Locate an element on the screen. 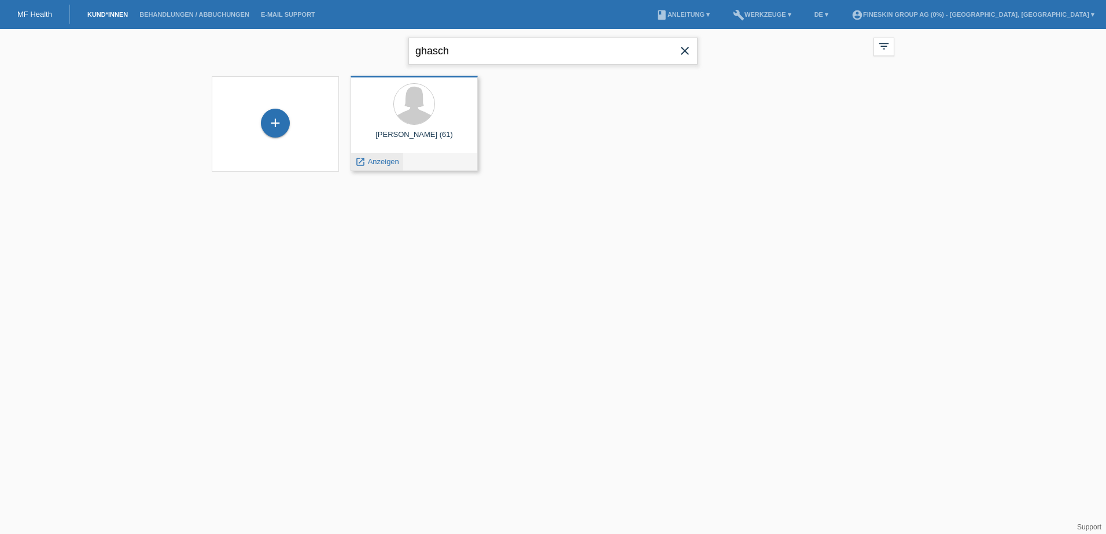 This screenshot has width=1106, height=534. i: launch is located at coordinates (360, 162).